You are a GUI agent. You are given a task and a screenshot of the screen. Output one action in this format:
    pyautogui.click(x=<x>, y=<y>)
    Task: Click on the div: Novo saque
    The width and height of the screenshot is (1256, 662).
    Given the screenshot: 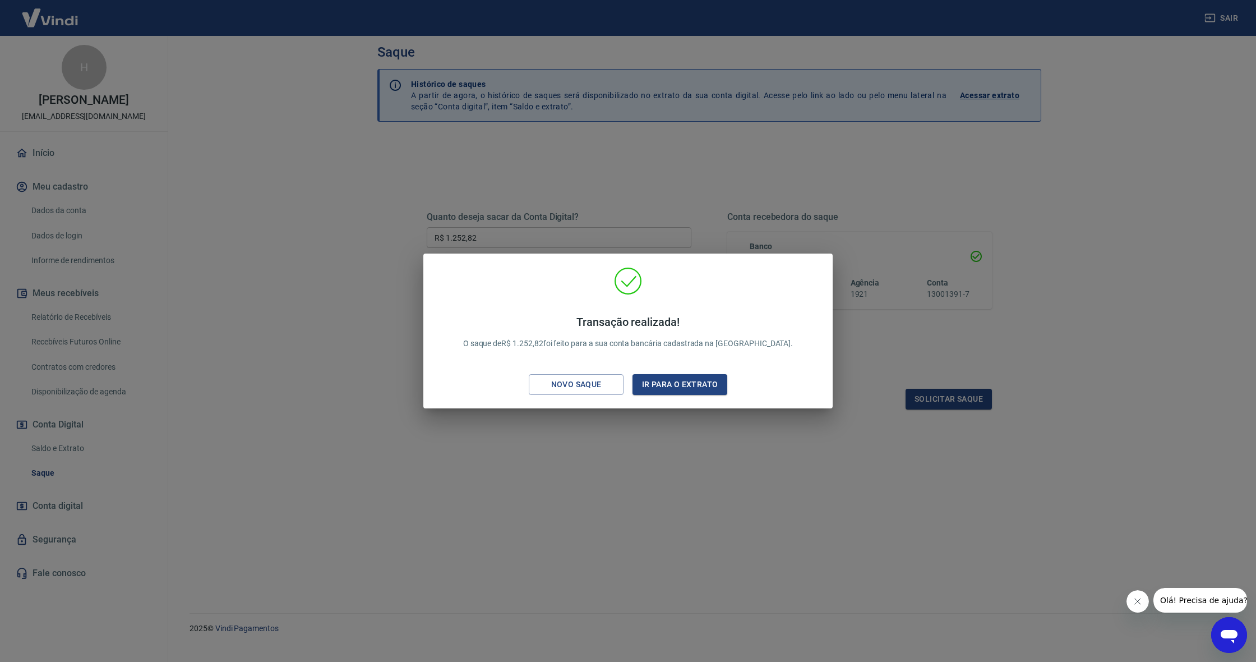 What is the action you would take?
    pyautogui.click(x=577, y=384)
    